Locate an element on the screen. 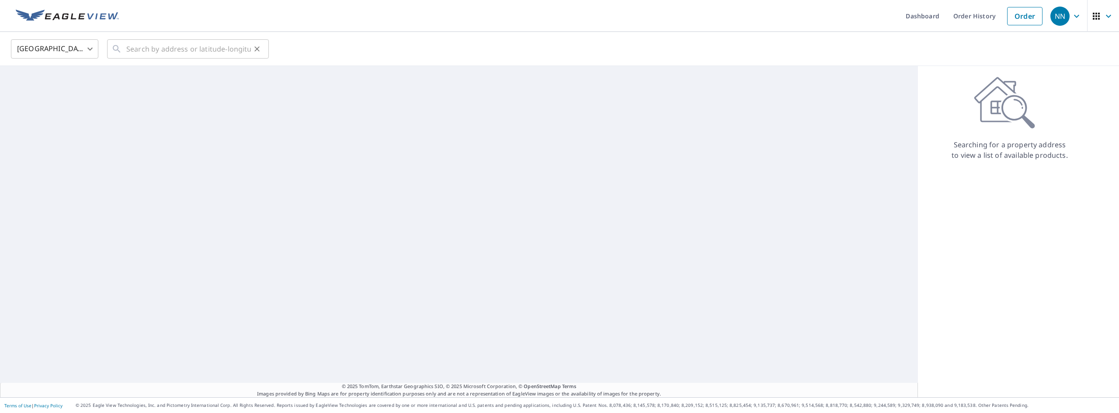 This screenshot has width=1119, height=413. a: Order is located at coordinates (1025, 16).